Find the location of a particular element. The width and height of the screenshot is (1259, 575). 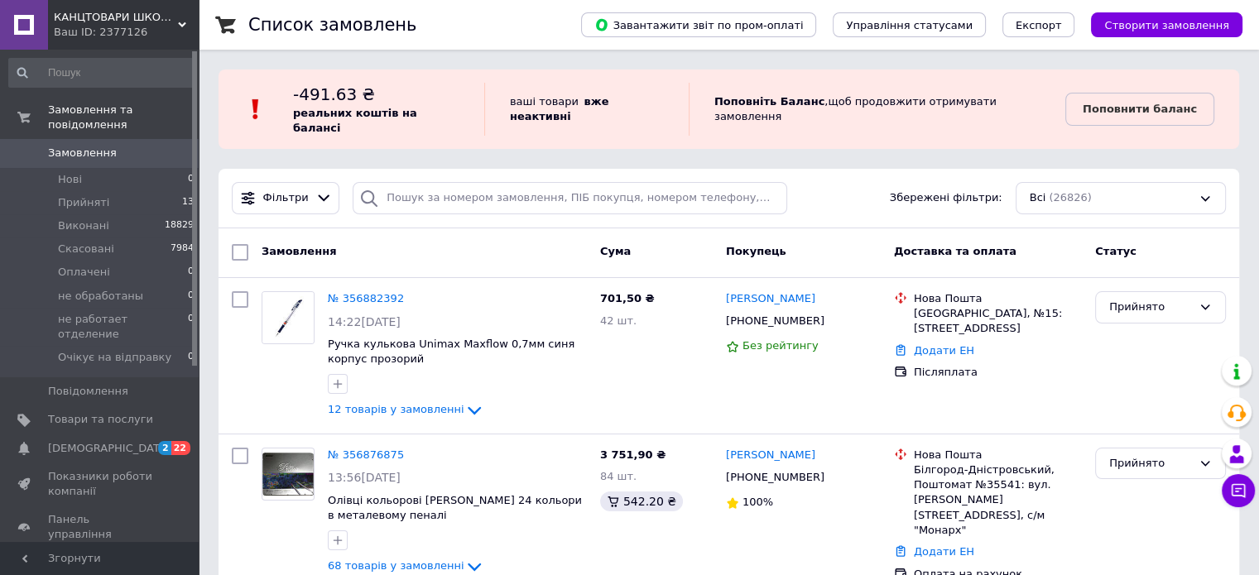

a: 12 товарів у замовленні is located at coordinates (406, 409).